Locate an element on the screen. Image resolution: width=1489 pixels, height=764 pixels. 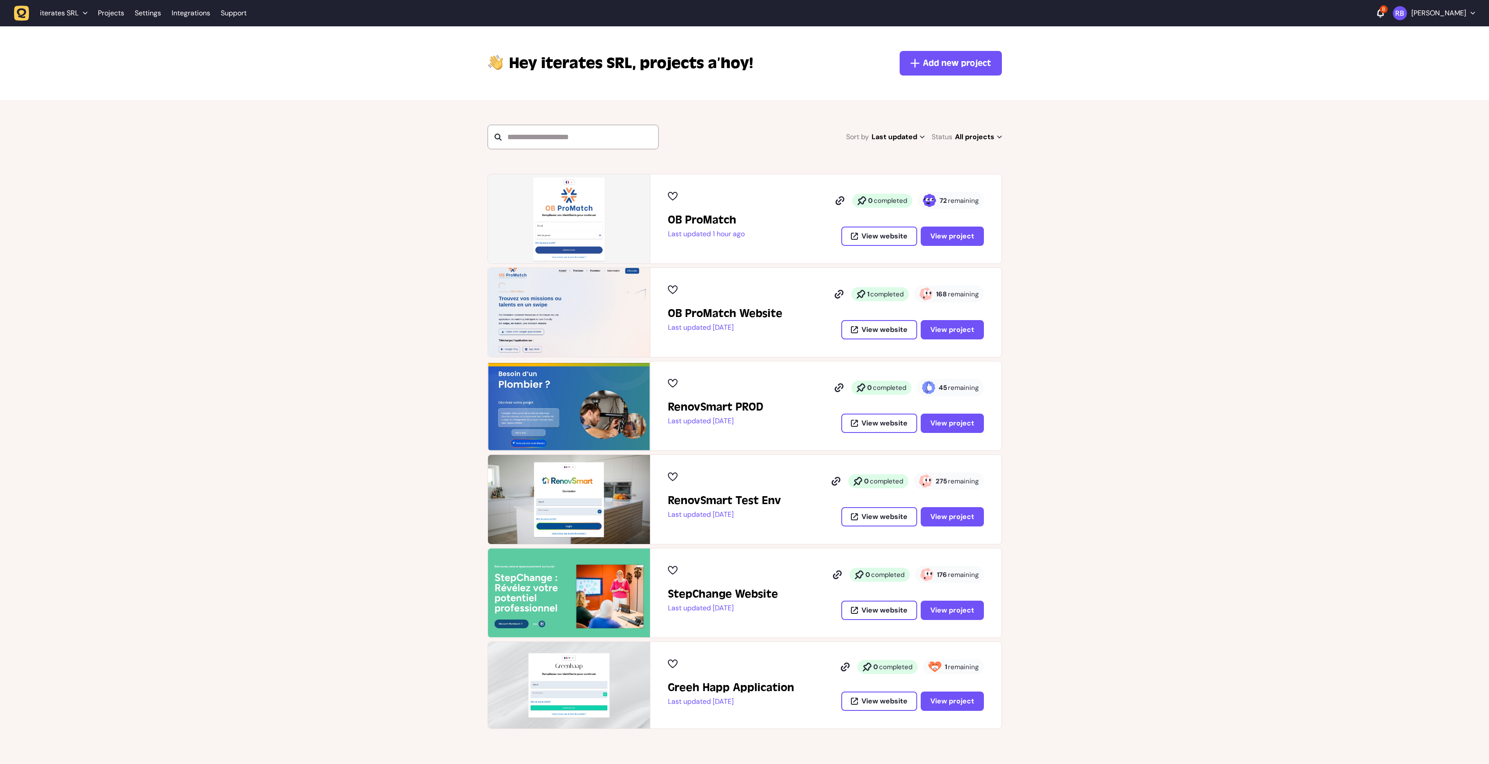
span: Add new project is located at coordinates (957, 63).